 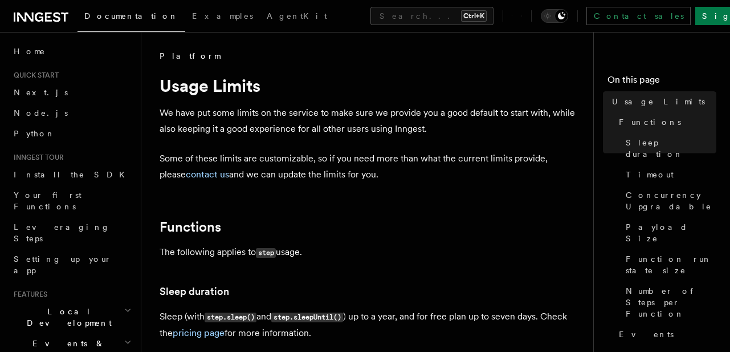 What do you see at coordinates (62, 233) in the screenshot?
I see `span: Leveraging Steps` at bounding box center [62, 233].